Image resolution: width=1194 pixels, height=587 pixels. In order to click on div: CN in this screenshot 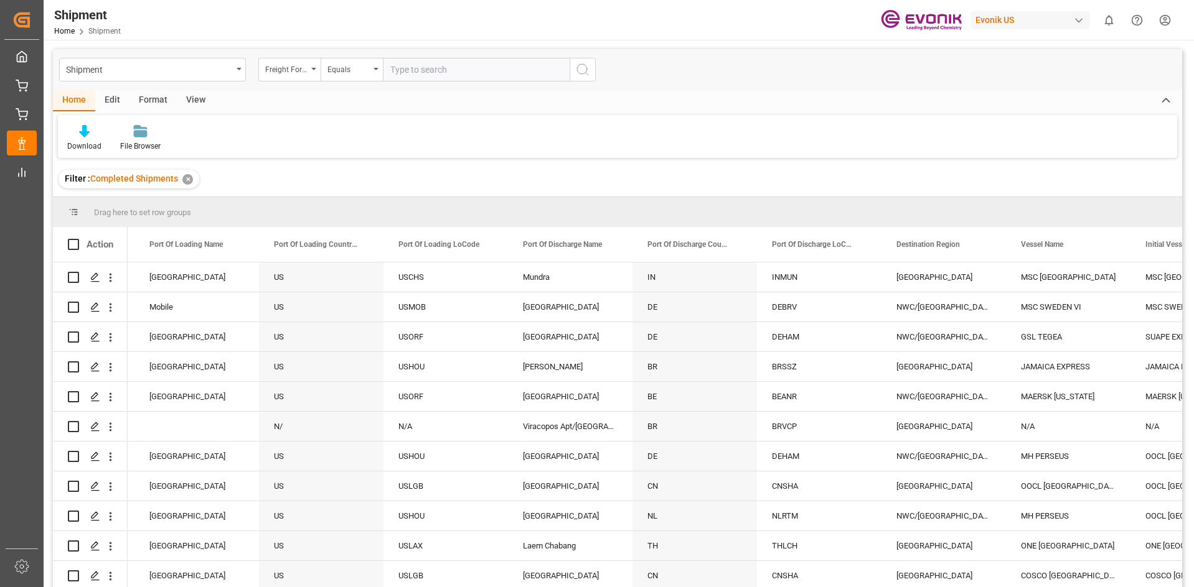, I will do `click(694, 486)`.